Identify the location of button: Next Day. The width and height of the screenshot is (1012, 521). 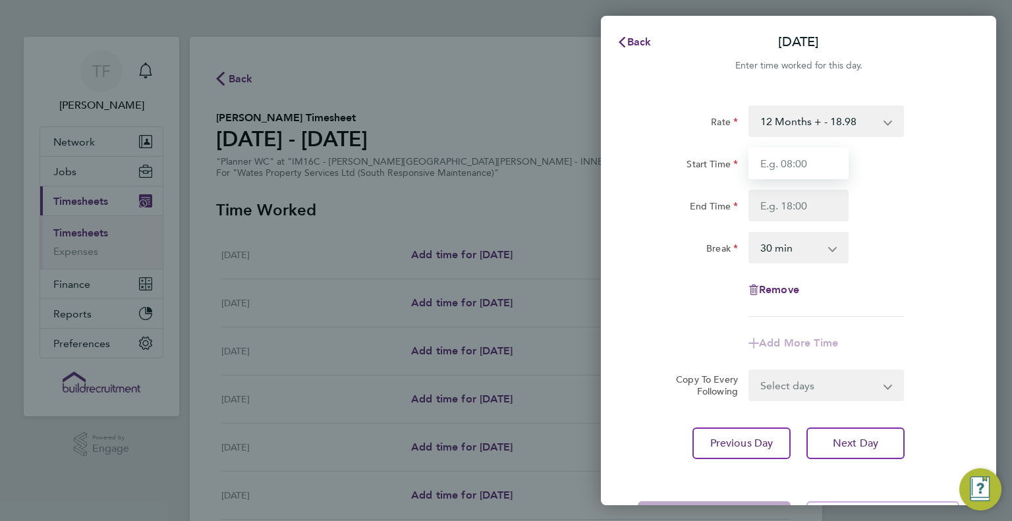
(855, 443).